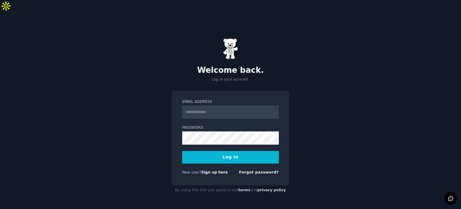 Image resolution: width=461 pixels, height=209 pixels. I want to click on a: Sign up here, so click(215, 172).